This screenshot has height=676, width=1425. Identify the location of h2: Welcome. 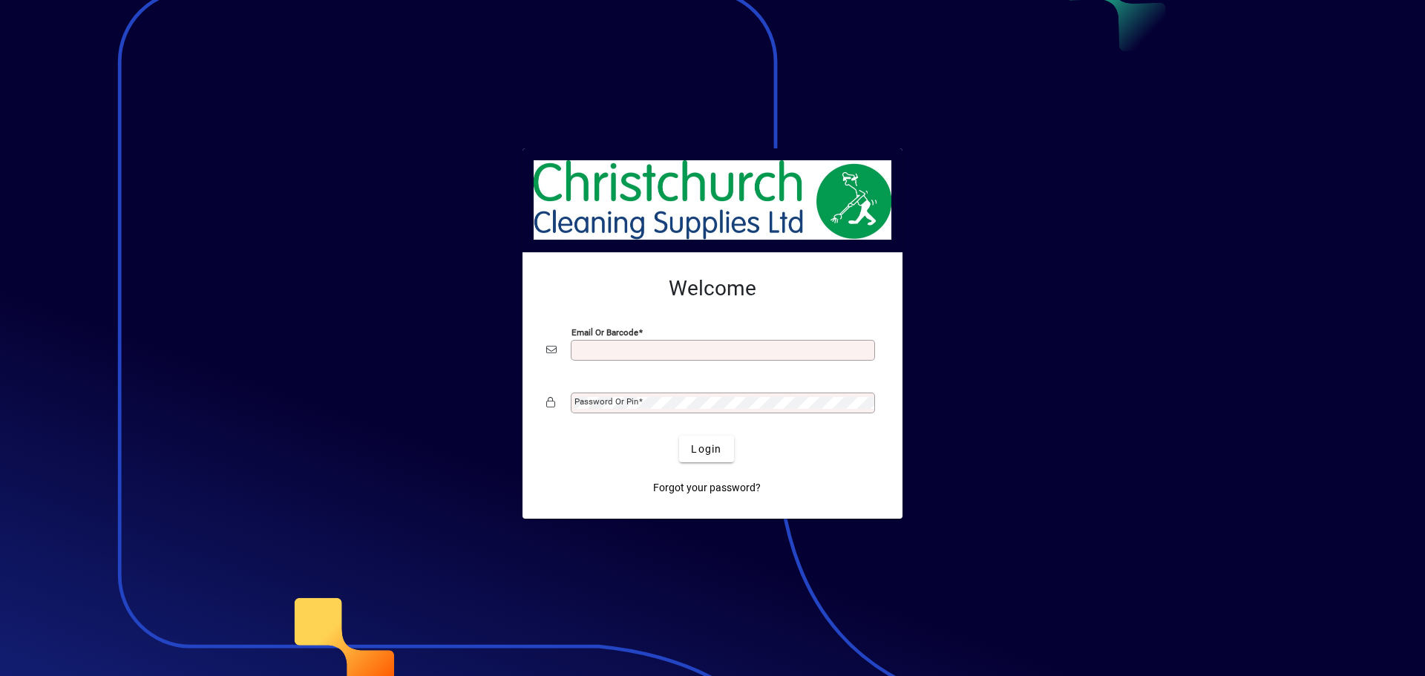
(713, 289).